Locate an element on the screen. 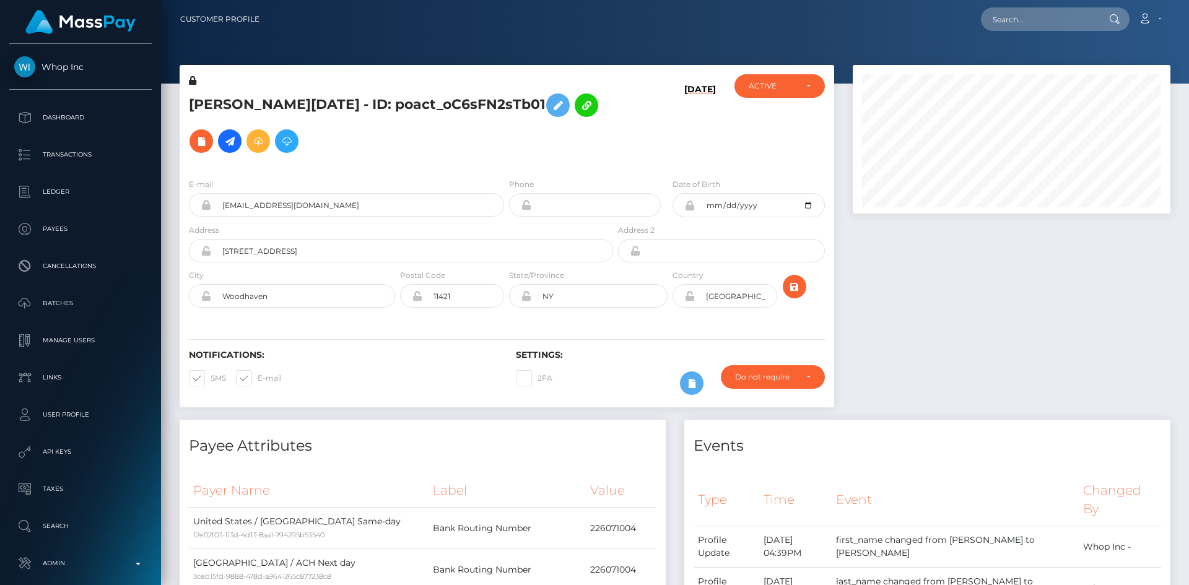 The image size is (1189, 585). th: Time is located at coordinates (795, 500).